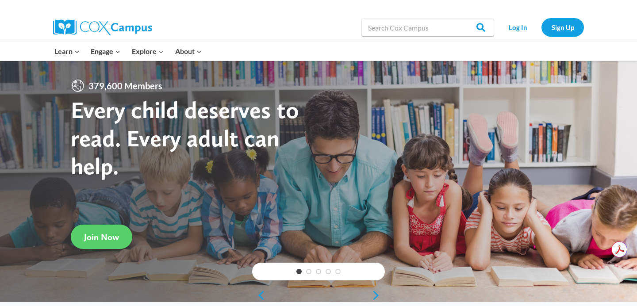 This screenshot has width=637, height=306. What do you see at coordinates (518, 27) in the screenshot?
I see `a: Log In` at bounding box center [518, 27].